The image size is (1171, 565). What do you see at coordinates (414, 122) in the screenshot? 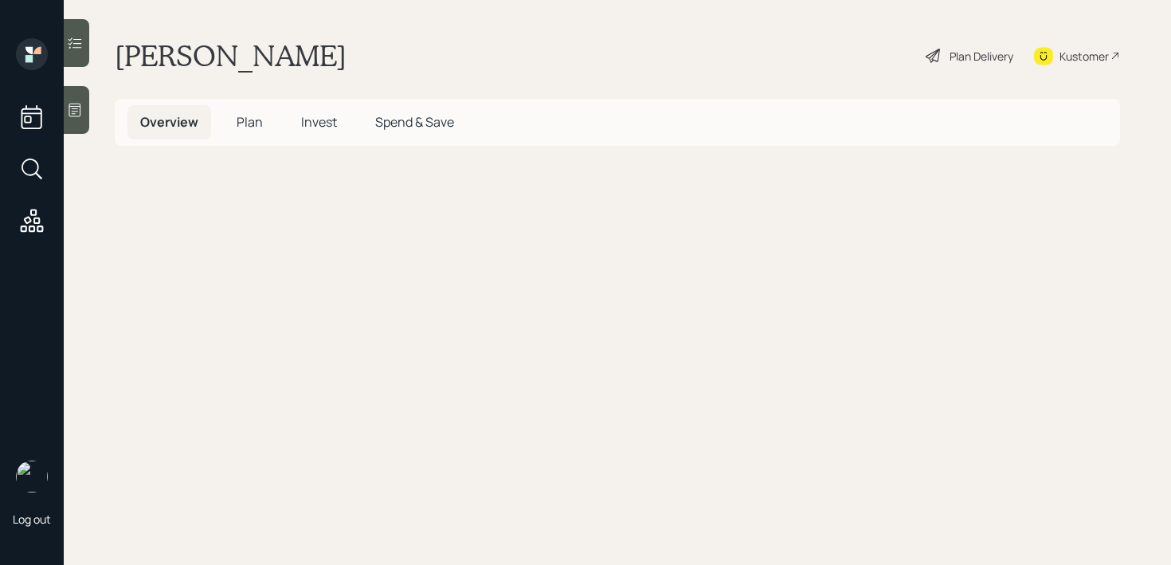
I see `span: Spend & Save` at bounding box center [414, 122].